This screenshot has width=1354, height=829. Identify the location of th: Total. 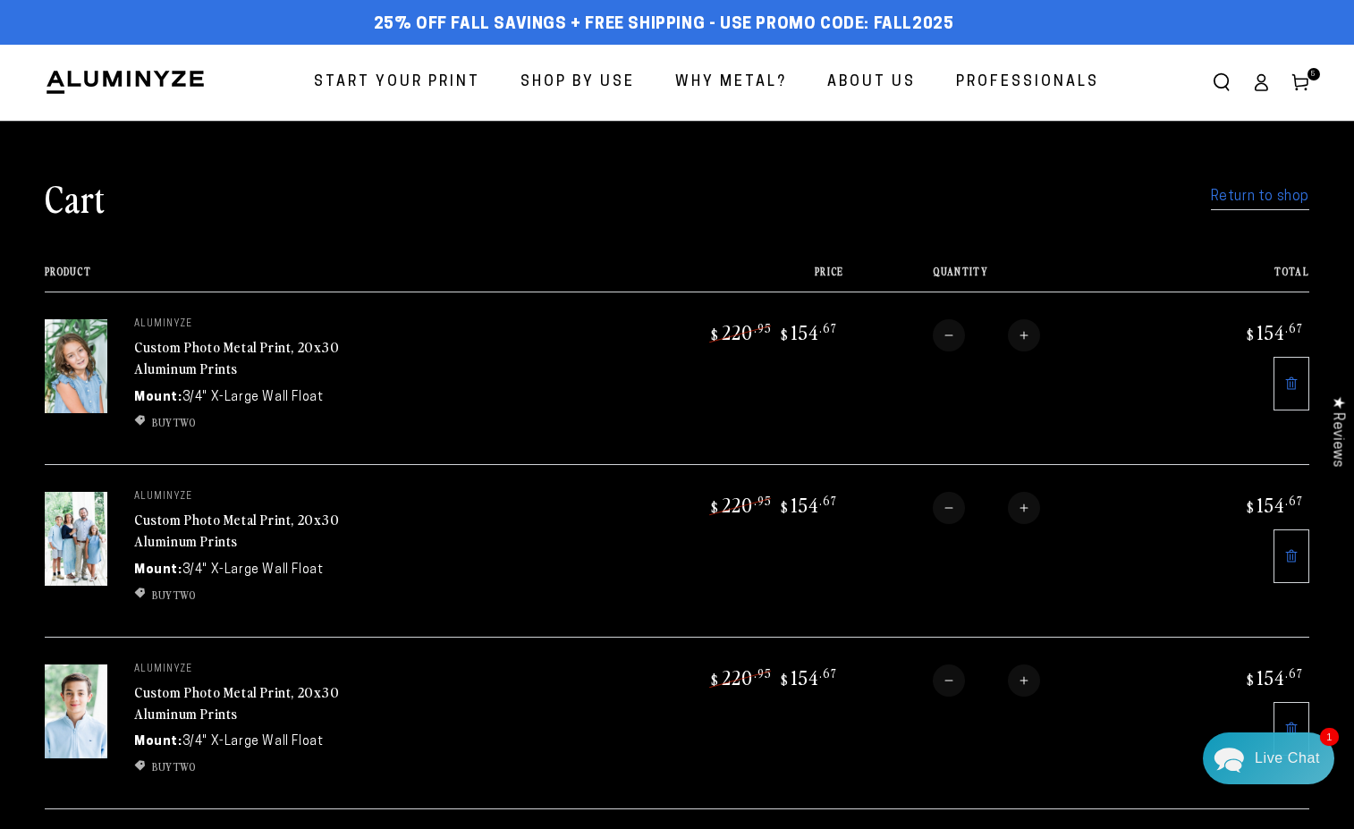
(1235, 278).